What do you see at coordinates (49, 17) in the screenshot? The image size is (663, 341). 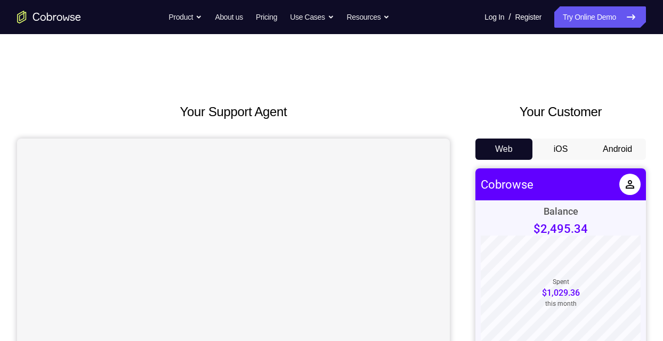 I see `a: Go to the home page` at bounding box center [49, 17].